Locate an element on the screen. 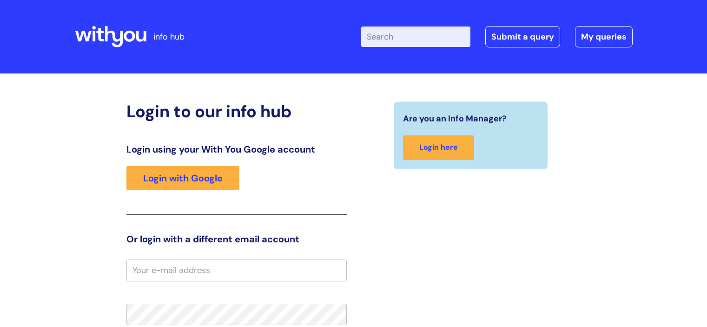  a: My queries is located at coordinates (604, 37).